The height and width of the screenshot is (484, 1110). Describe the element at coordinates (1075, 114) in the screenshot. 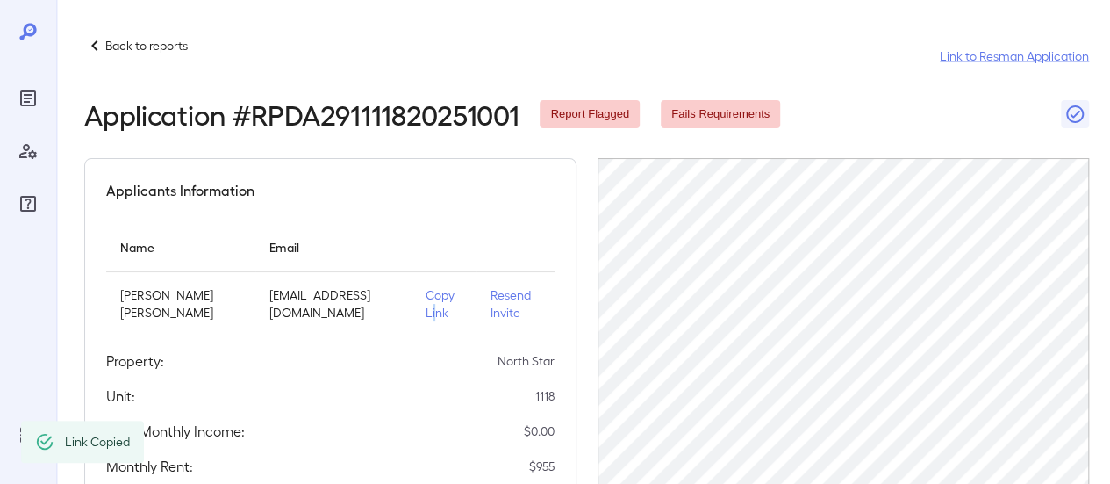

I see `button: Close Report` at that location.